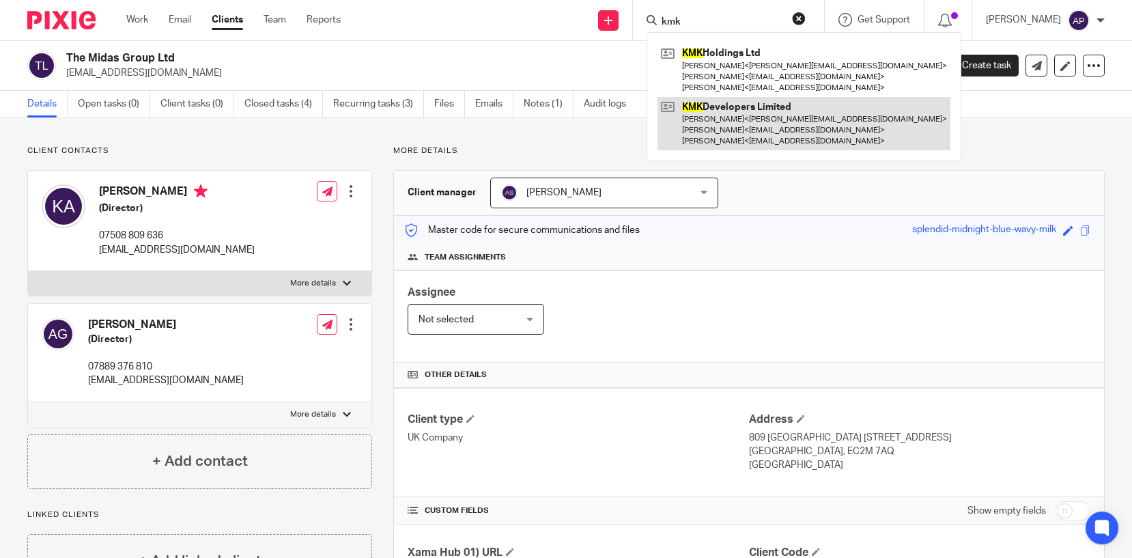 The width and height of the screenshot is (1132, 558). What do you see at coordinates (324, 20) in the screenshot?
I see `a: Reports` at bounding box center [324, 20].